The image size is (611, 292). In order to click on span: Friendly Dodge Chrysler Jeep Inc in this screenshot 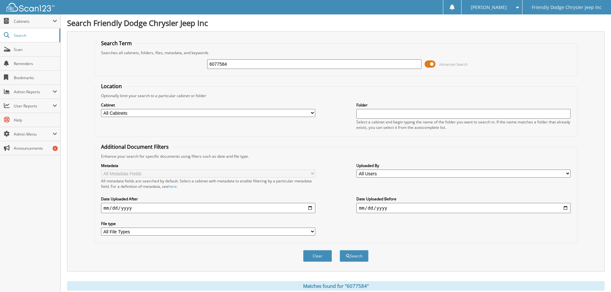, I will do `click(567, 7)`.